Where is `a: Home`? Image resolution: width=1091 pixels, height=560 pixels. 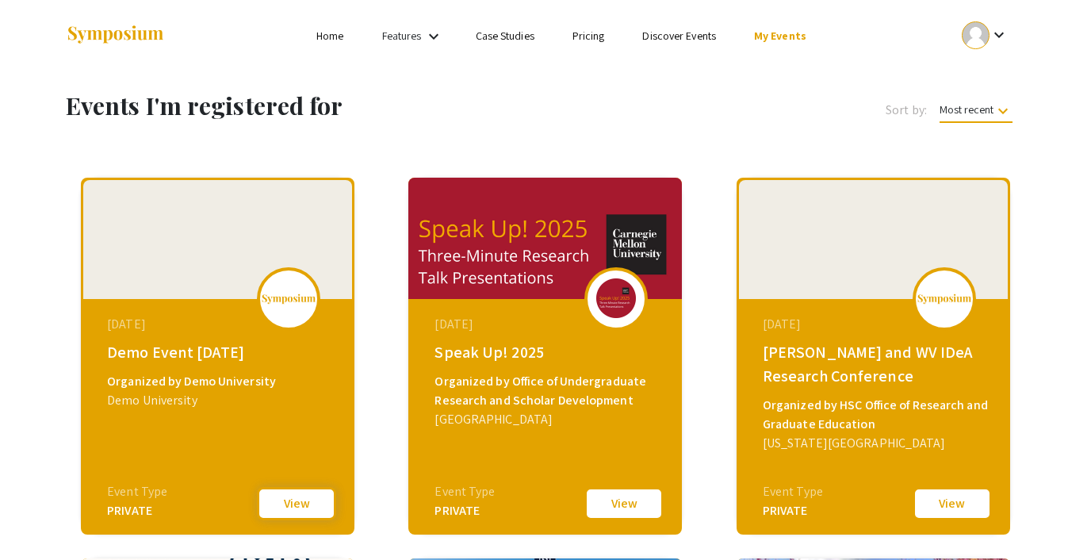 a: Home is located at coordinates (330, 36).